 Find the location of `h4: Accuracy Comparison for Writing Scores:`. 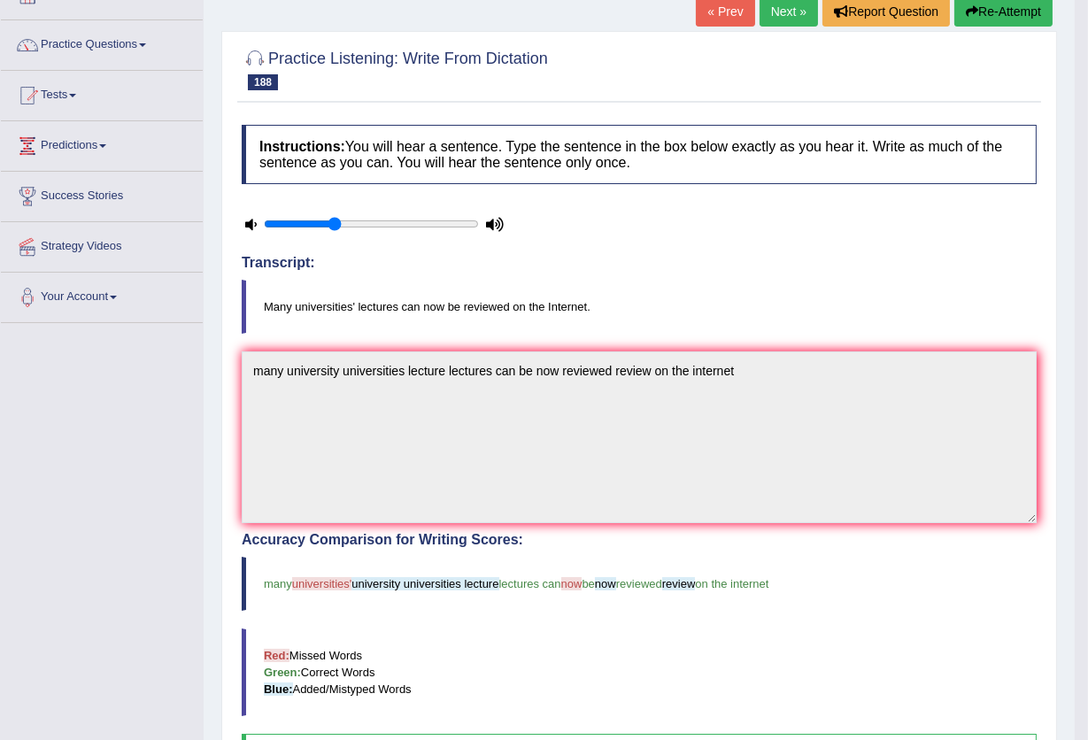

h4: Accuracy Comparison for Writing Scores: is located at coordinates (639, 540).